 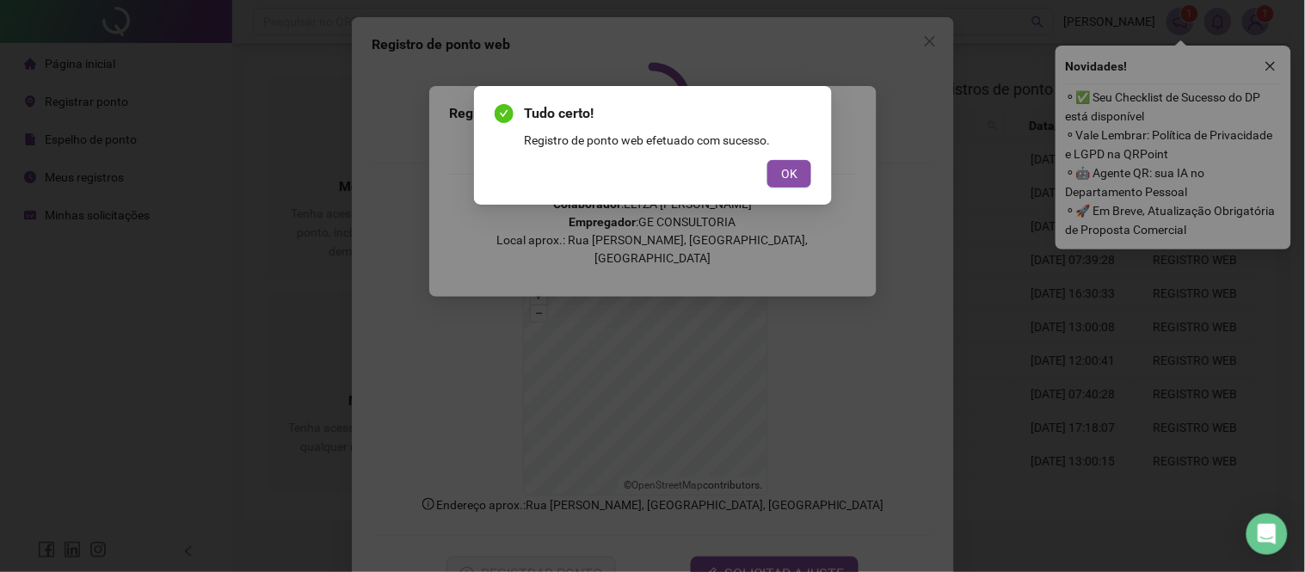 What do you see at coordinates (789, 174) in the screenshot?
I see `button: OK` at bounding box center [789, 174].